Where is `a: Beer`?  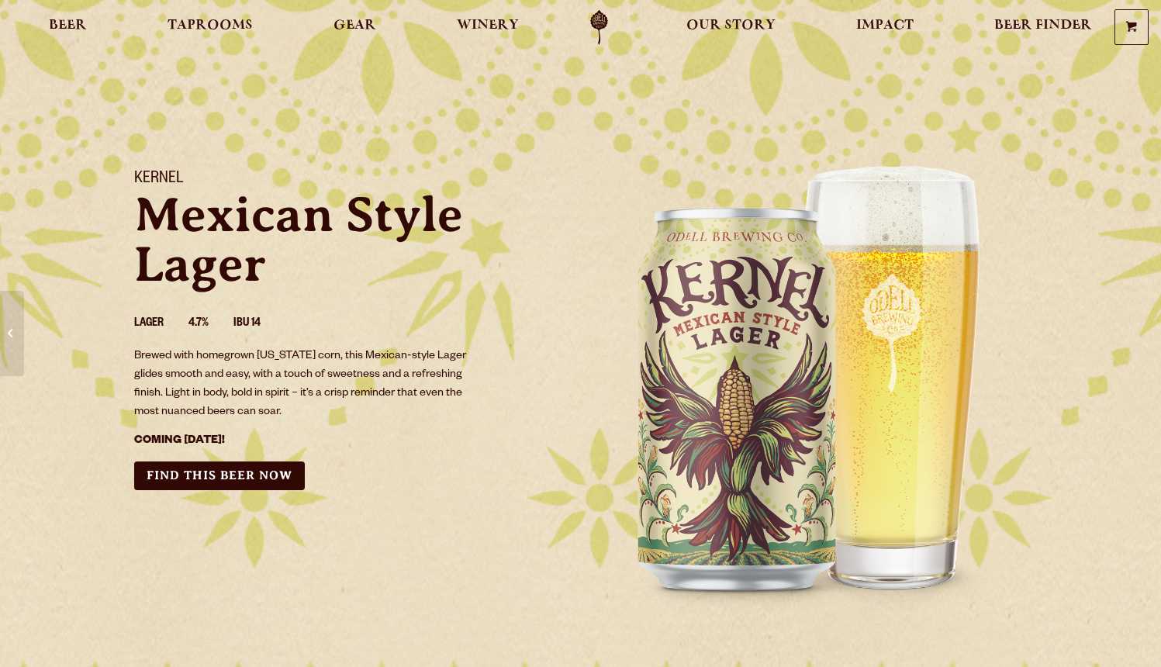 a: Beer is located at coordinates (67, 27).